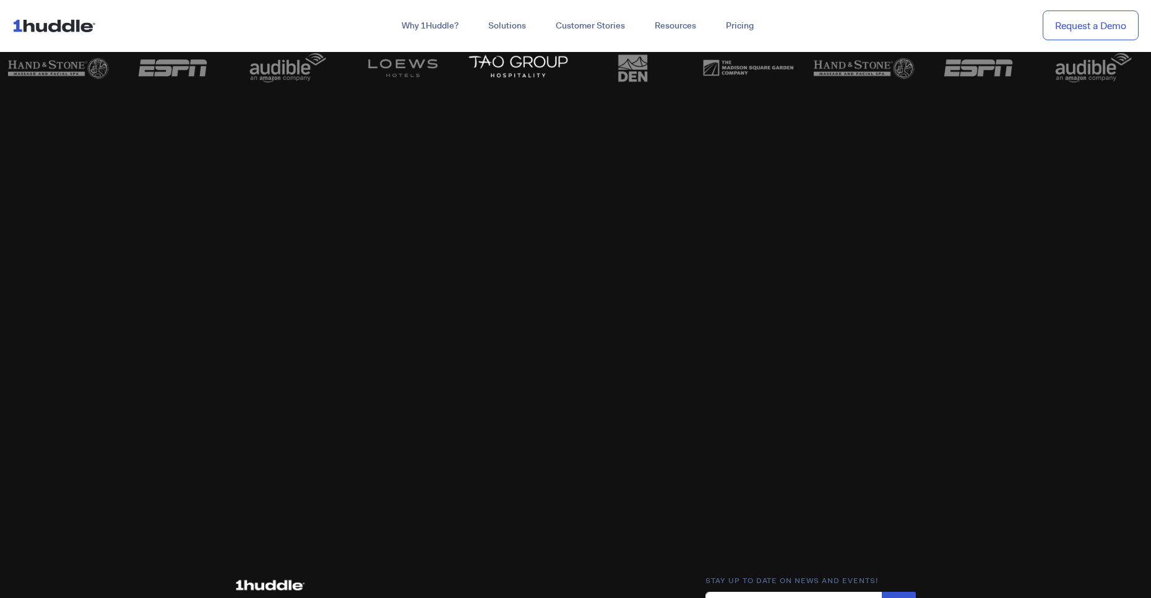  I want to click on a: Request a Demo, so click(1090, 25).